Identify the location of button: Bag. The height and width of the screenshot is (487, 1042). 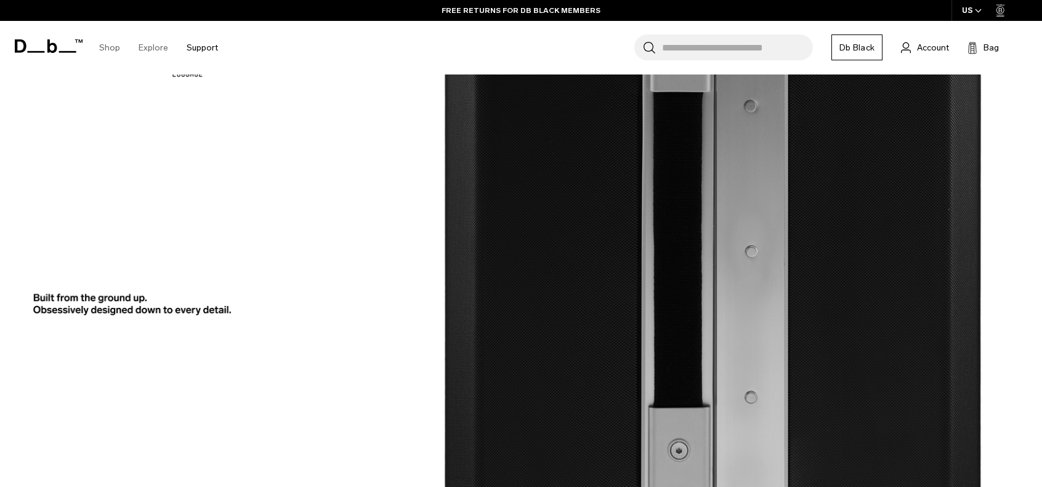
(983, 47).